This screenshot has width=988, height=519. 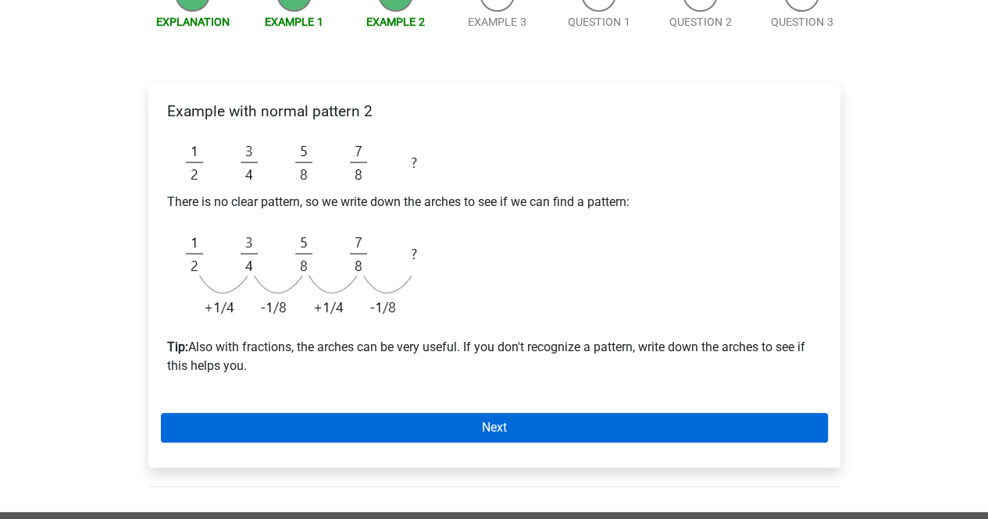 I want to click on p: There is no clear pattern, so we write down the arches to see if we can find a pattern:, so click(x=494, y=202).